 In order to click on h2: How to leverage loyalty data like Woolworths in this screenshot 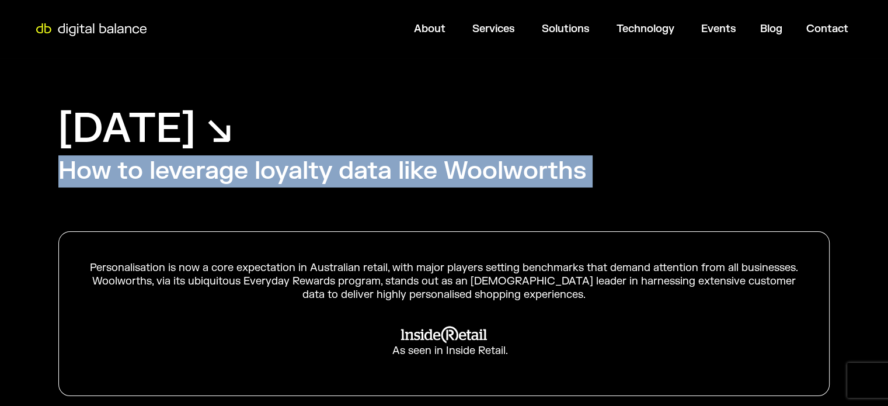, I will do `click(322, 171)`.